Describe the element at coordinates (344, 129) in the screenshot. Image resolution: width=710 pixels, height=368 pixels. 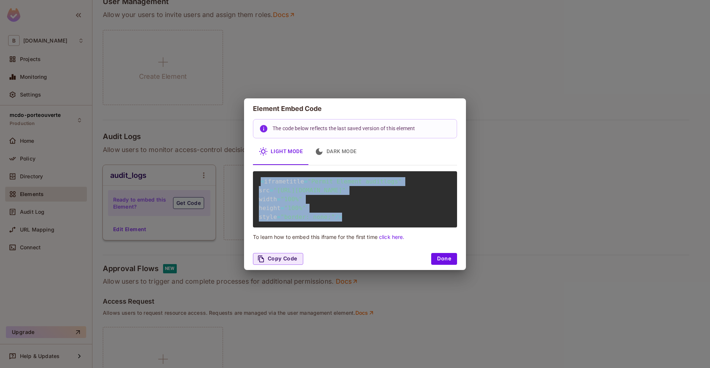
I see `div: The code below reflects the last saved version of this element` at that location.